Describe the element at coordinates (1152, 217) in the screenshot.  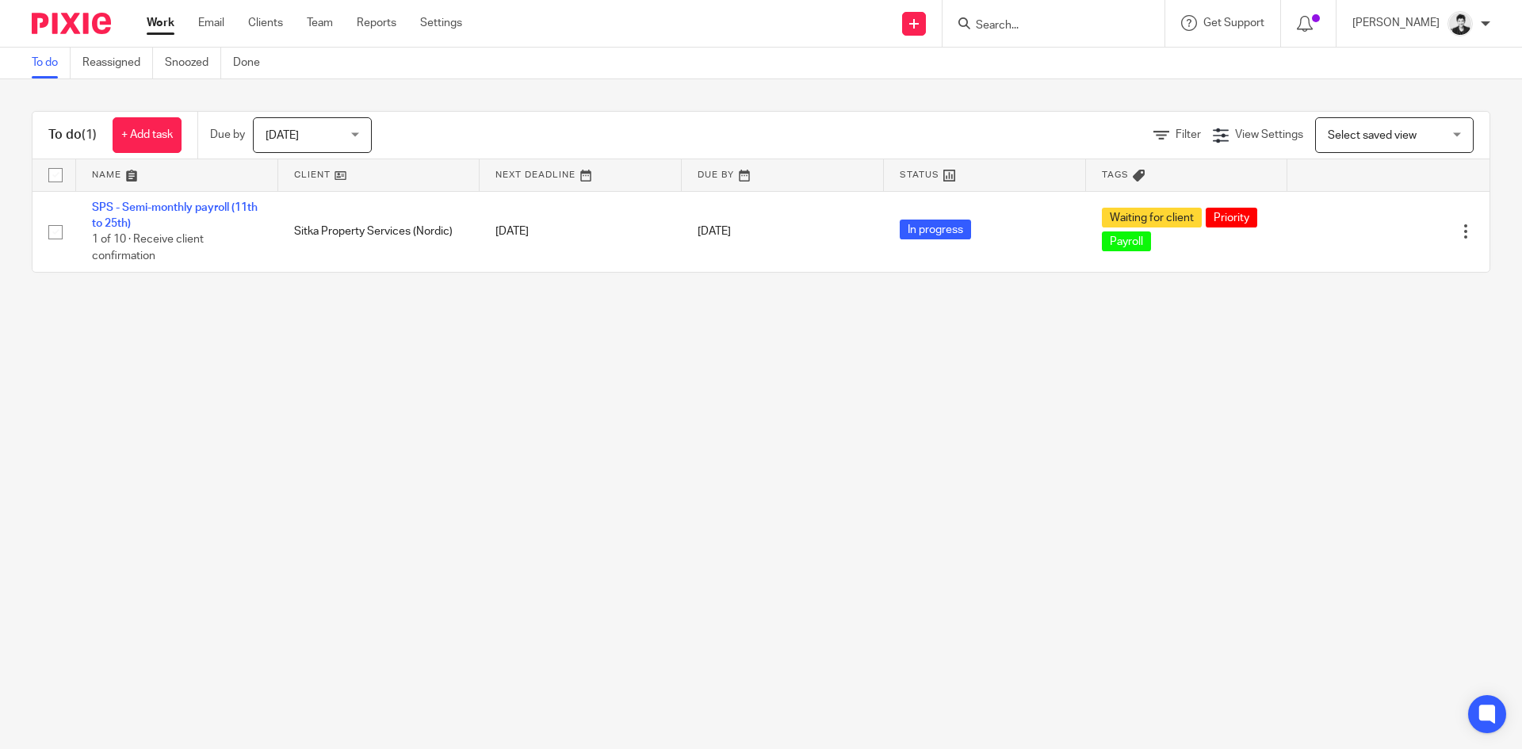
I see `span: Waiting for client` at that location.